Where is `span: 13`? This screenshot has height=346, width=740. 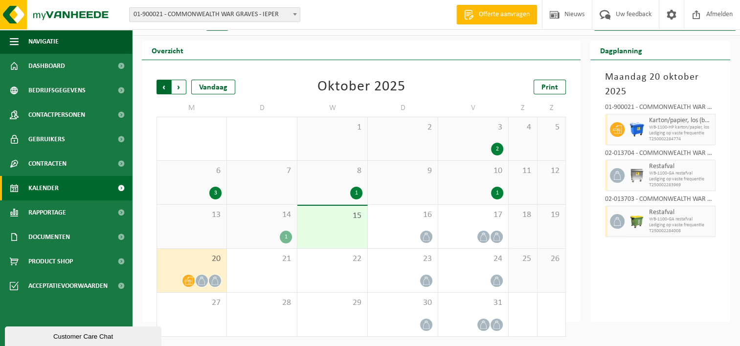
span: 13 is located at coordinates (192, 215).